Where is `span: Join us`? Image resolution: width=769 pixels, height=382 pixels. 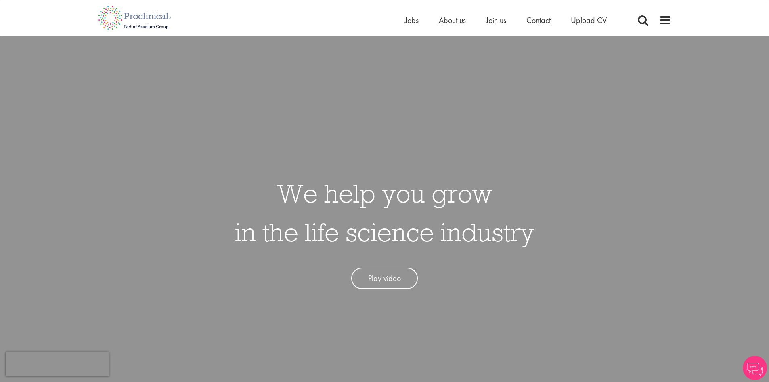
span: Join us is located at coordinates (496, 20).